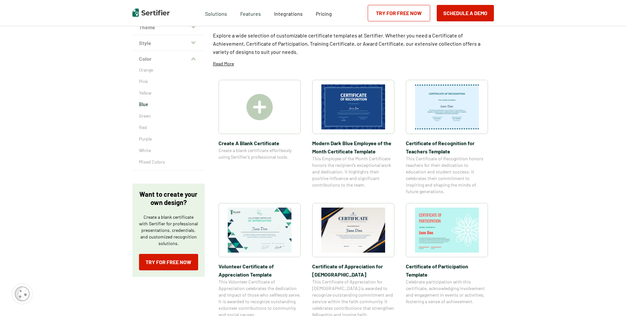 Image resolution: width=626 pixels, height=316 pixels. I want to click on span: This Certificate of Recognition honors teachers for their dedication to education and student suc..., so click(447, 175).